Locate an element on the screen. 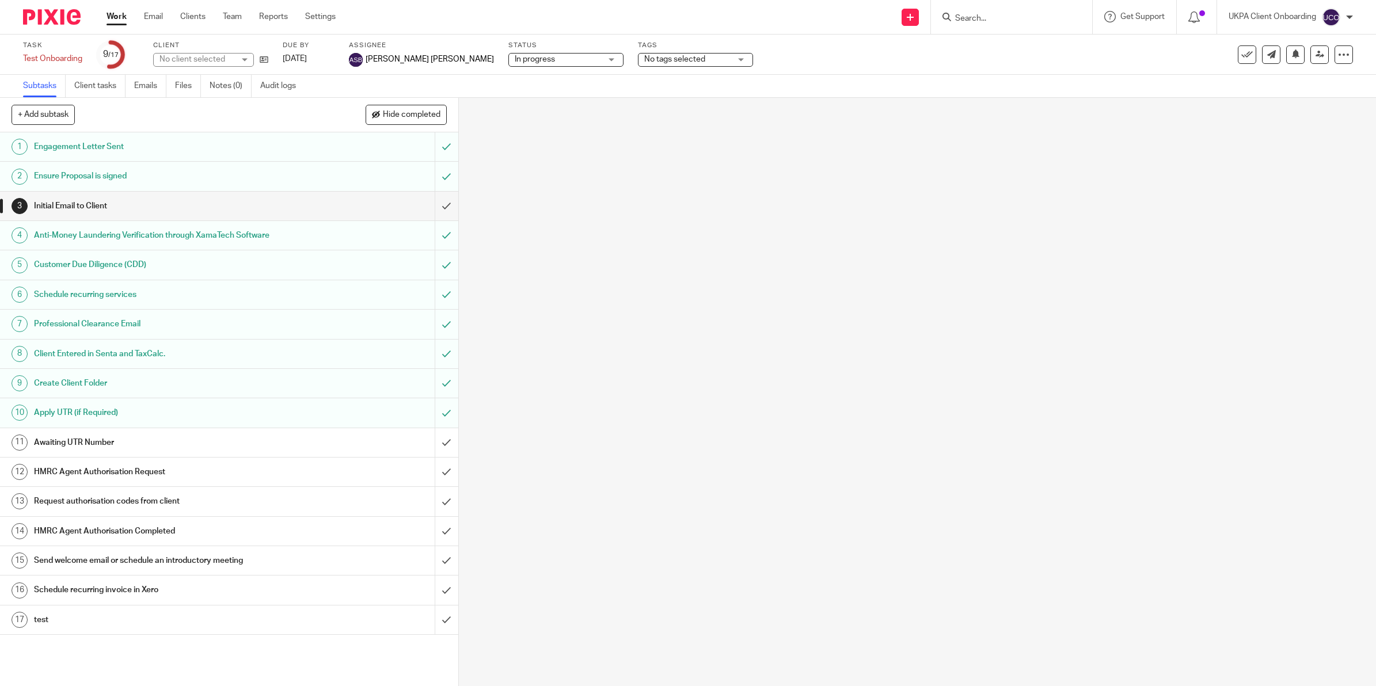  h1: Schedule recurring services is located at coordinates (164, 295).